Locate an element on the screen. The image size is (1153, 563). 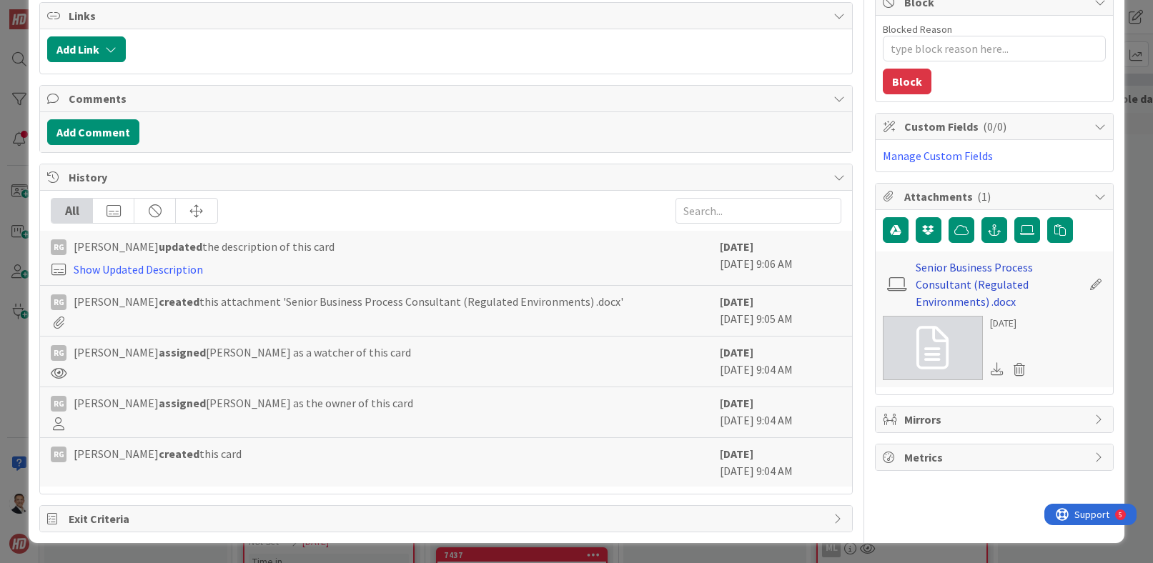
span: Links is located at coordinates (447, 16).